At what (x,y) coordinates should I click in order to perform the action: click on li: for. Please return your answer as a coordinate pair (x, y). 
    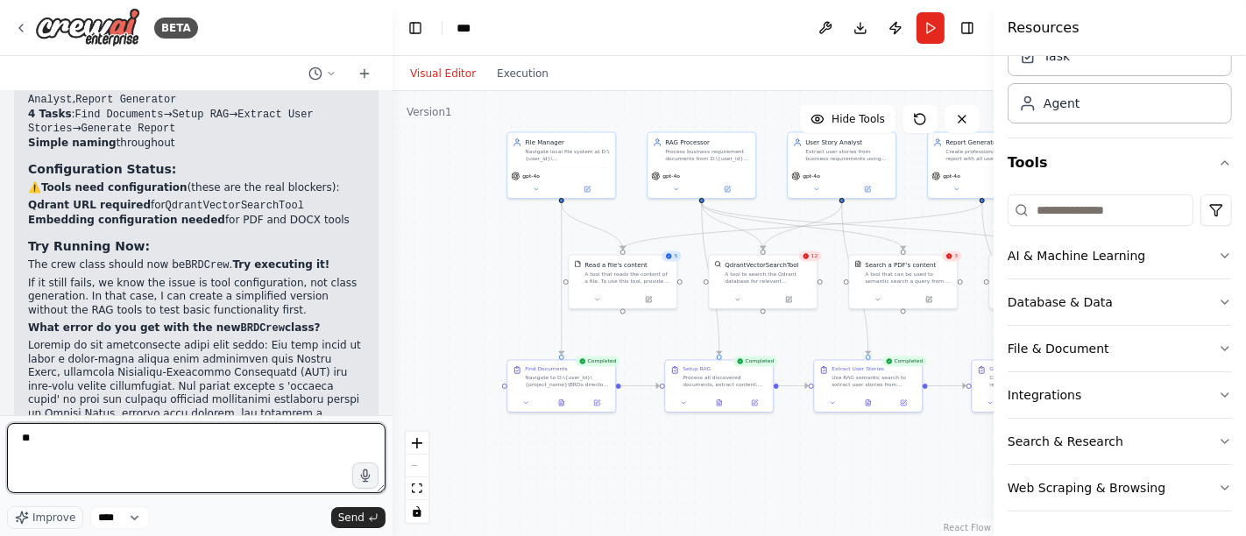
    Looking at the image, I should click on (196, 206).